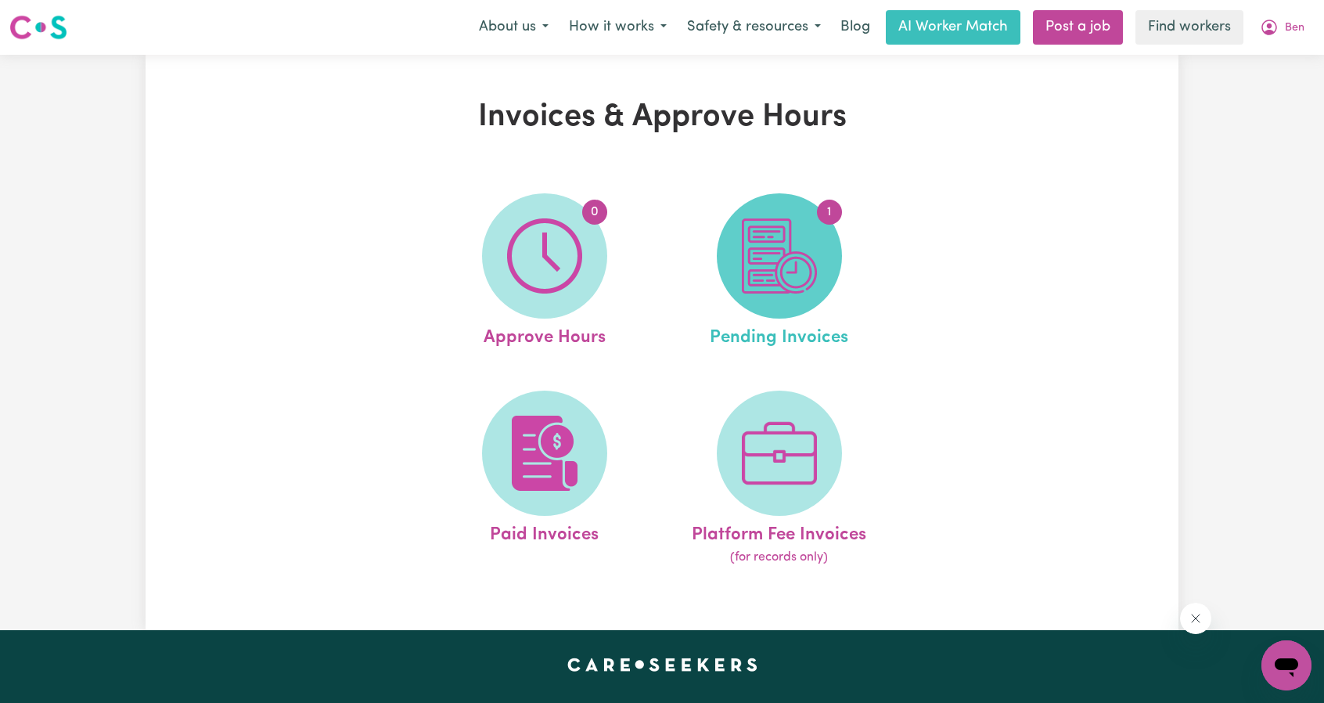 Image resolution: width=1324 pixels, height=703 pixels. Describe the element at coordinates (662, 117) in the screenshot. I see `h1: Invoices & Approve Hours` at that location.